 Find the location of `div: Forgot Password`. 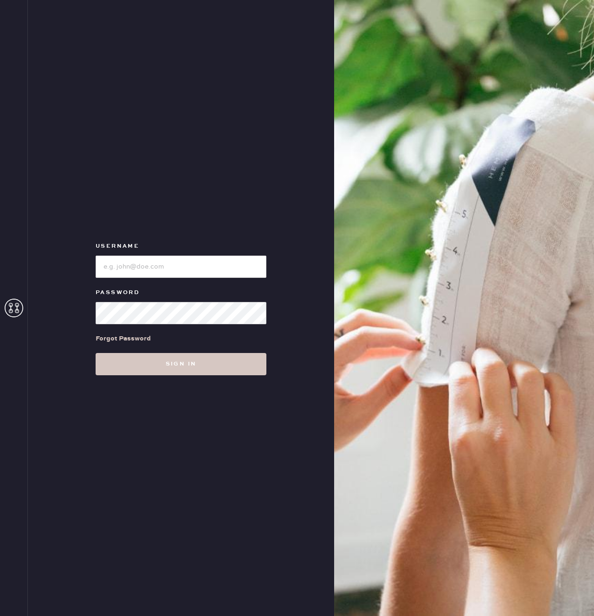

div: Forgot Password is located at coordinates (123, 339).